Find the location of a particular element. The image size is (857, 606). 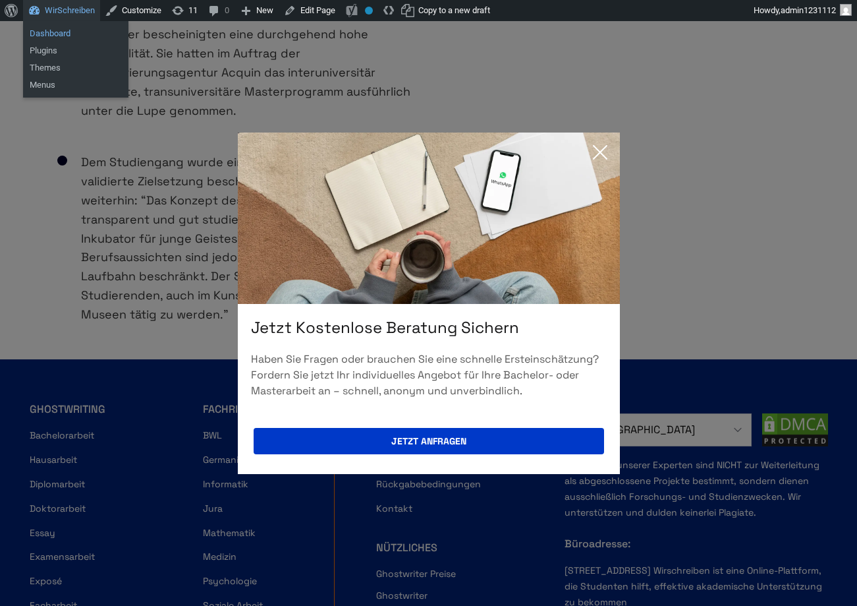

button: Jetzt anfragen is located at coordinates (429, 441).